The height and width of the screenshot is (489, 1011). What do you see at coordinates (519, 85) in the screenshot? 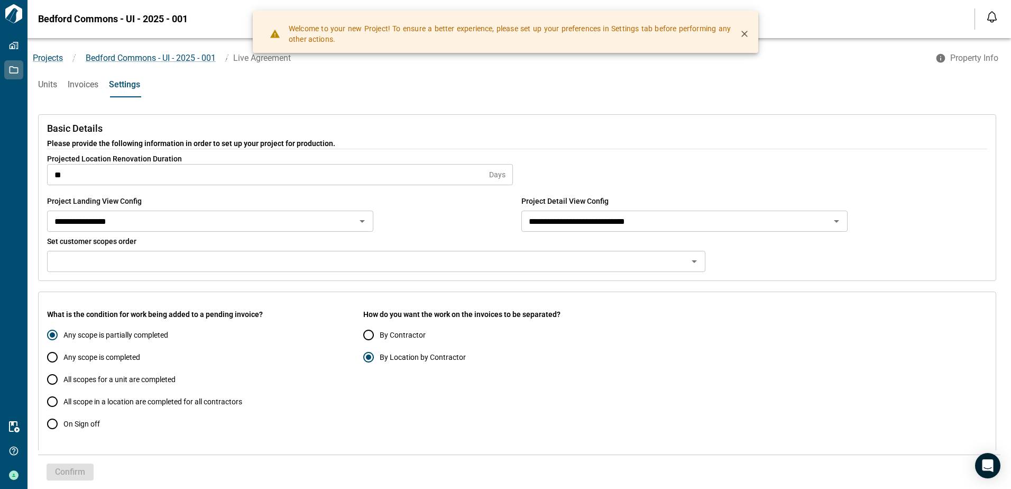
I see `div: base tabs` at bounding box center [519, 85].